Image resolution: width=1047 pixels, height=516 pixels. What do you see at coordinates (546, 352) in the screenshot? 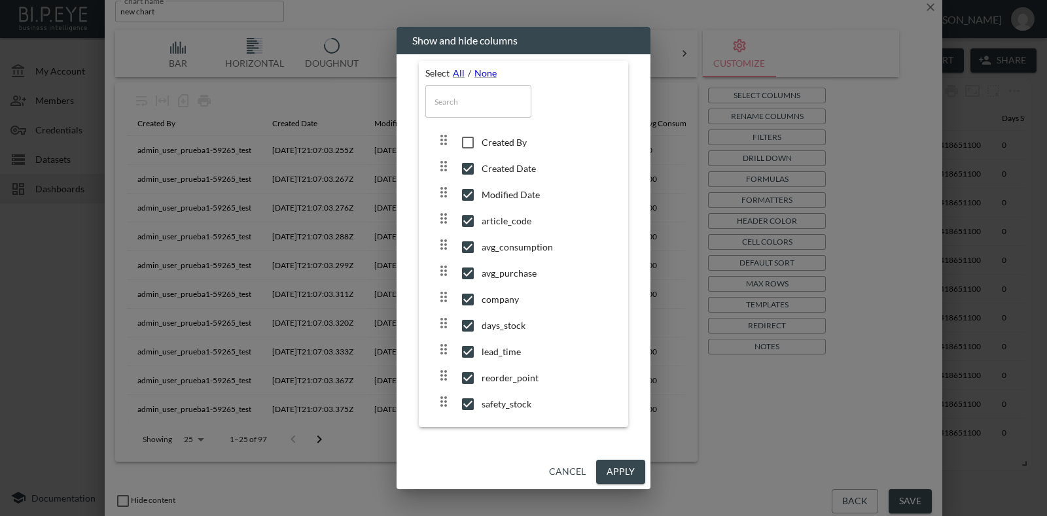
I see `span: lead_time` at bounding box center [546, 352].